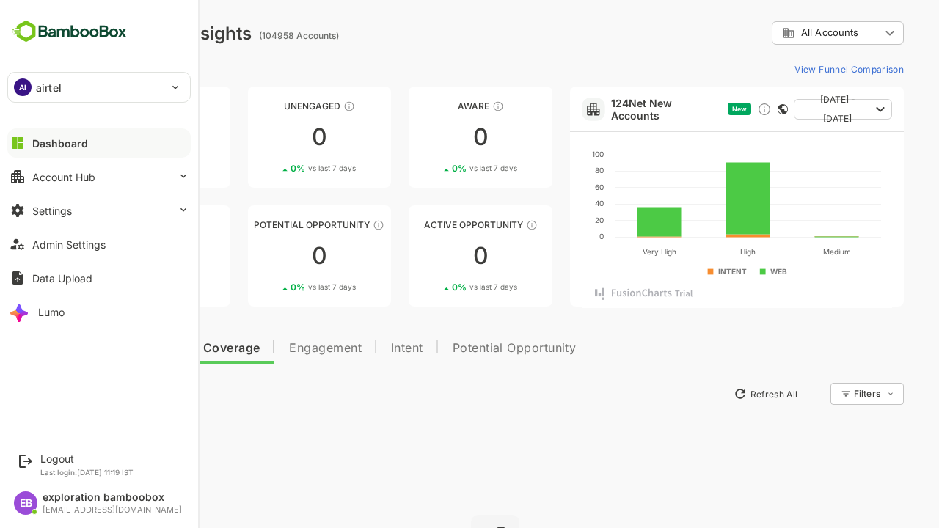 This screenshot has width=939, height=528. What do you see at coordinates (107, 106) in the screenshot?
I see `div: Unreached` at bounding box center [107, 106].